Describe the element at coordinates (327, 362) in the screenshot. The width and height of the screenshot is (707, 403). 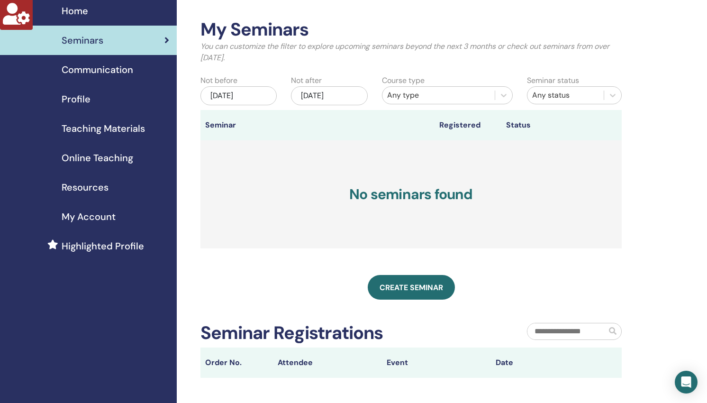
I see `th: Attendee` at that location.